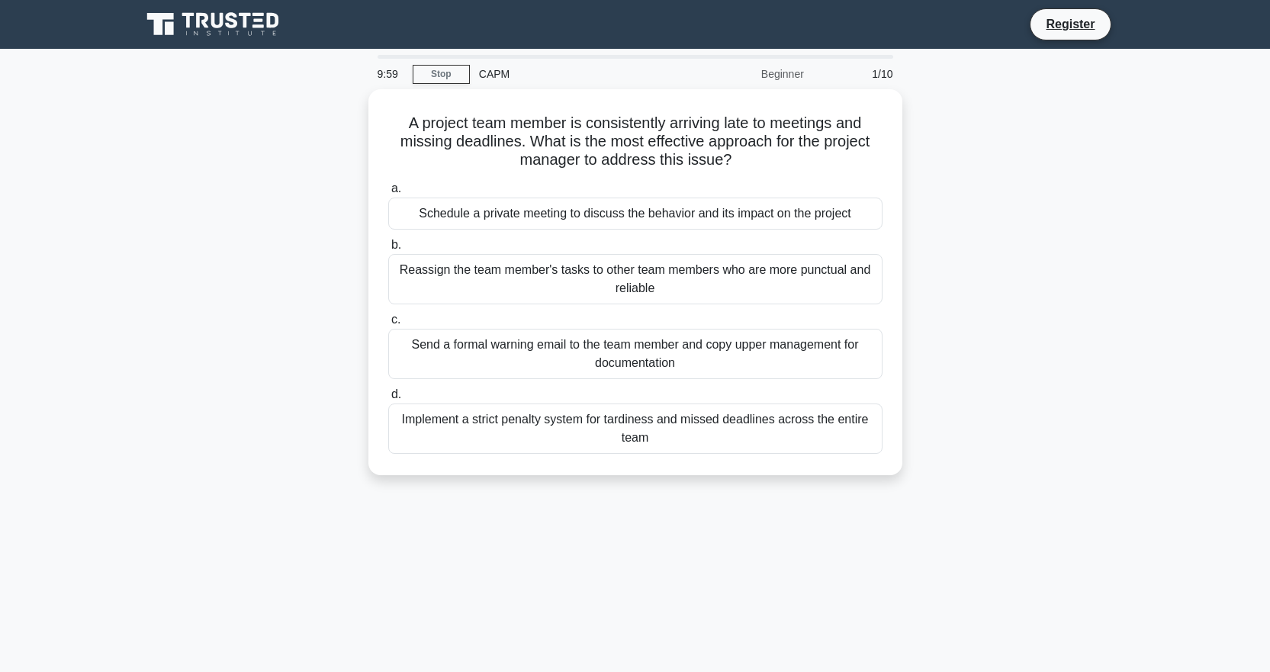 Image resolution: width=1270 pixels, height=672 pixels. Describe the element at coordinates (391, 74) in the screenshot. I see `div: 9:59` at that location.